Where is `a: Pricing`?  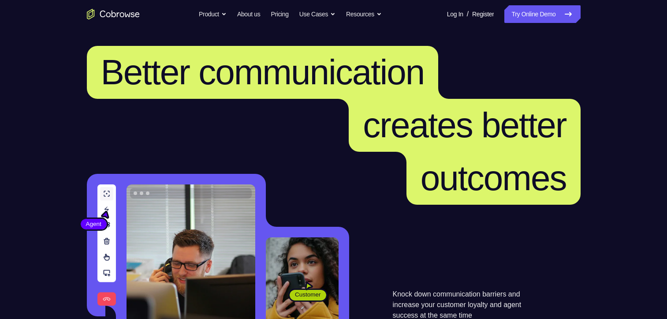 a: Pricing is located at coordinates (280, 14).